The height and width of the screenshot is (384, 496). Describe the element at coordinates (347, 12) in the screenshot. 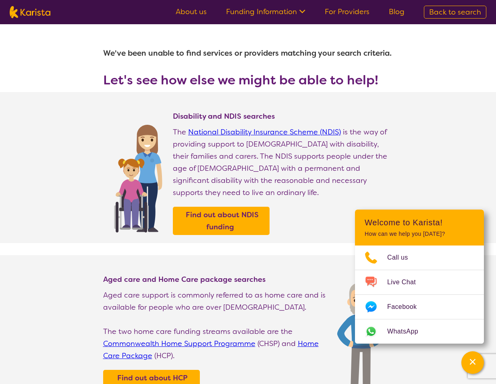

I see `a: For Providers` at that location.